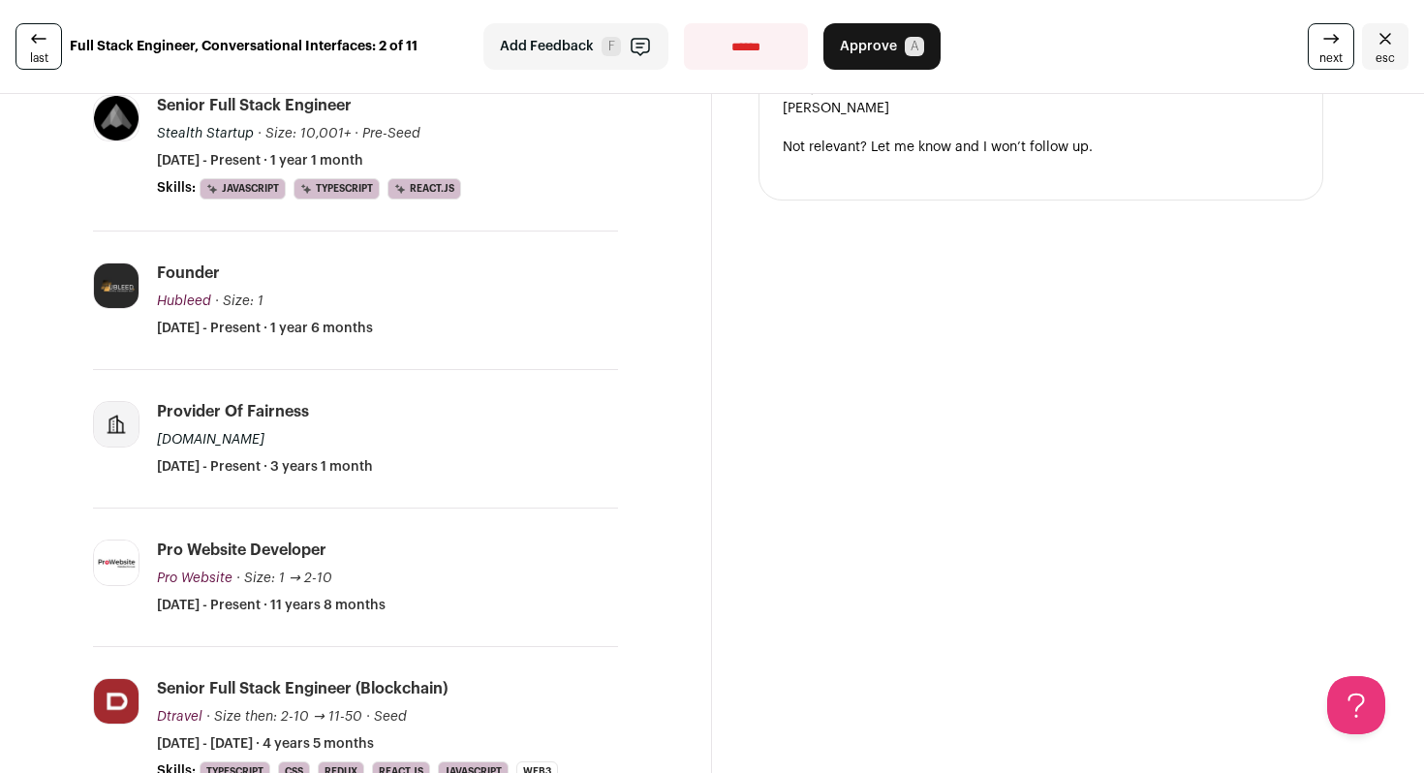 The image size is (1424, 773). Describe the element at coordinates (611, 46) in the screenshot. I see `span: F` at that location.